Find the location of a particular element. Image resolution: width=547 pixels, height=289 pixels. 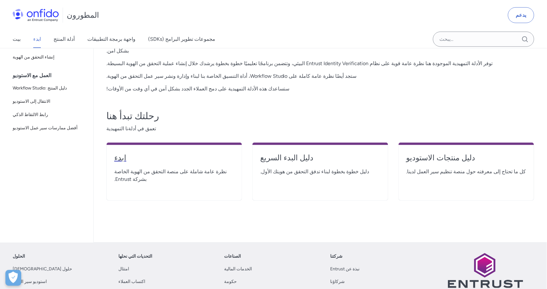

a: واجهة برمجة التطبيقات is located at coordinates (111, 39).